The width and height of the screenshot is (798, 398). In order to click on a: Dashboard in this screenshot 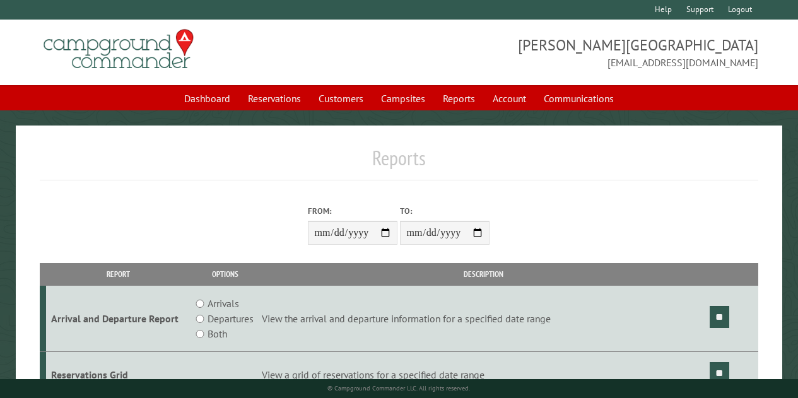, I will do `click(207, 98)`.